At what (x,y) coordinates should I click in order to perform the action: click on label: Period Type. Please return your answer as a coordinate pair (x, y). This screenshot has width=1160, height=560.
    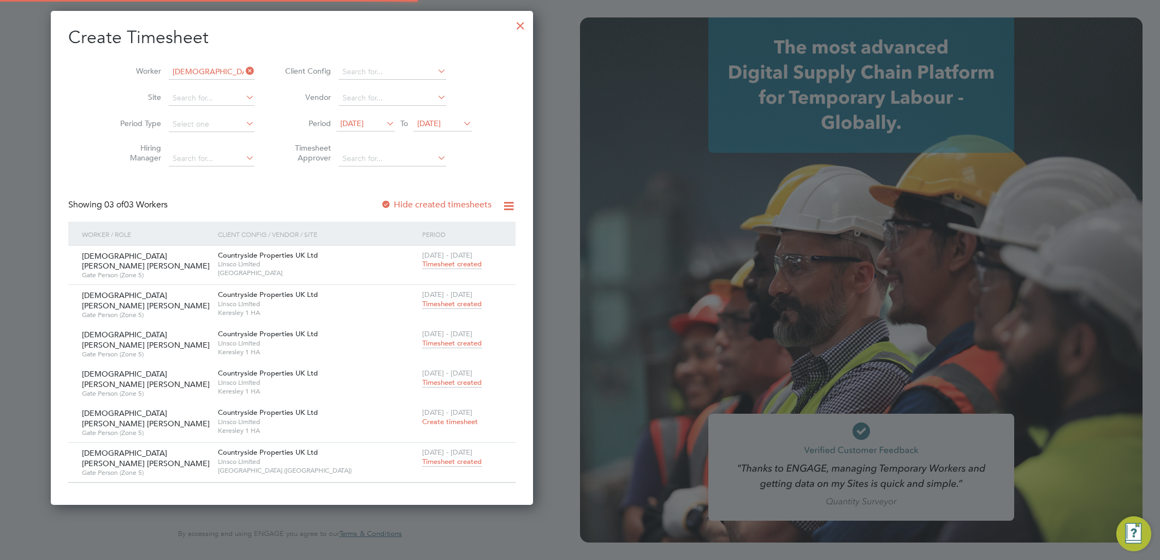
    Looking at the image, I should click on (137, 123).